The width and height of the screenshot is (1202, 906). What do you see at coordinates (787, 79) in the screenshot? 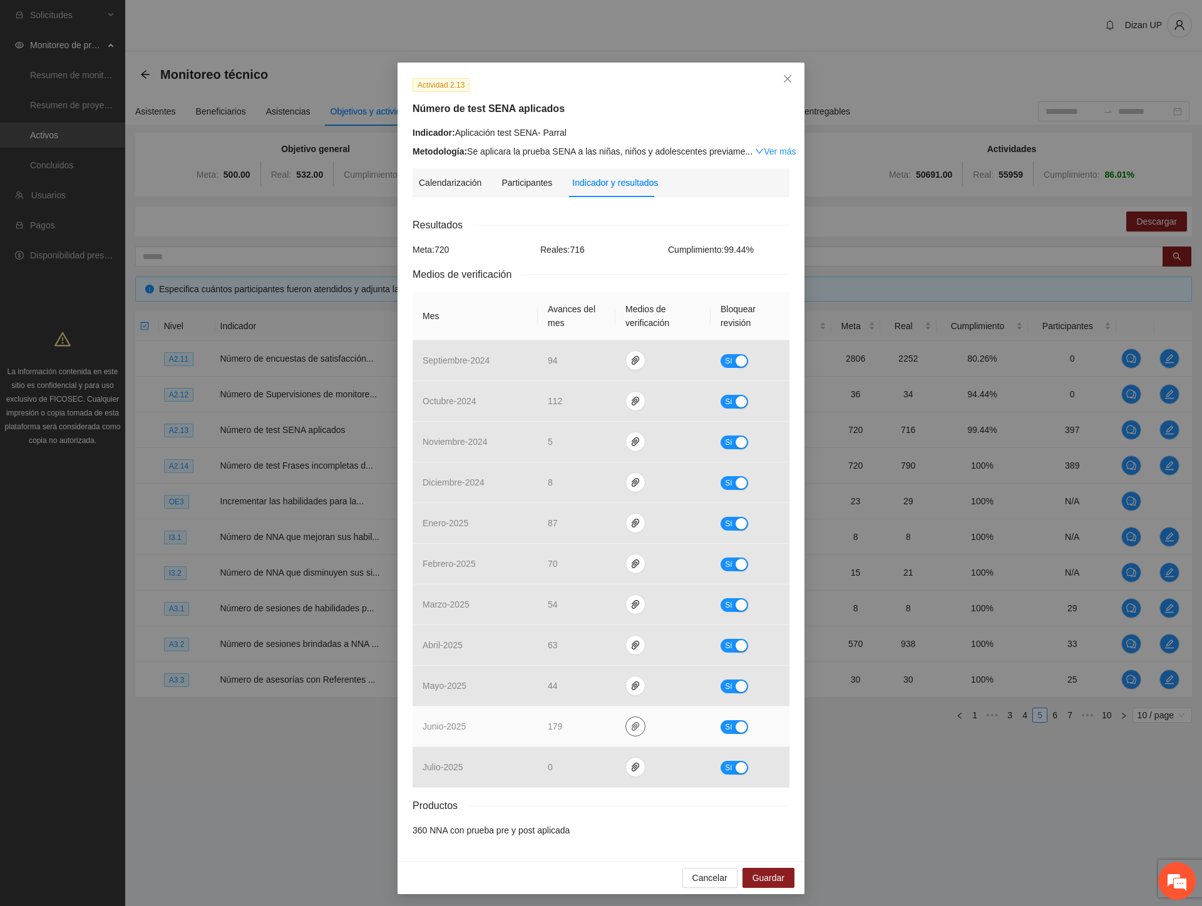
I see `span: close` at bounding box center [787, 79].